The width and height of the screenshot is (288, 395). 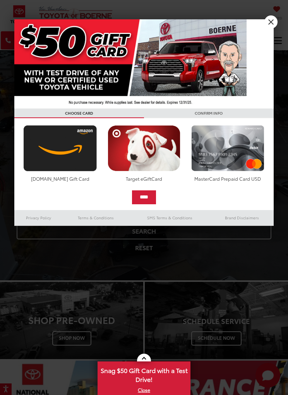 I want to click on a: Privacy Policy, so click(x=38, y=218).